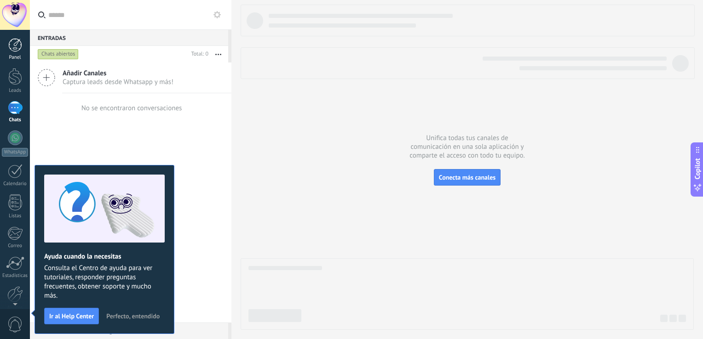 This screenshot has height=339, width=703. Describe the element at coordinates (697, 169) in the screenshot. I see `span: Copilot` at that location.